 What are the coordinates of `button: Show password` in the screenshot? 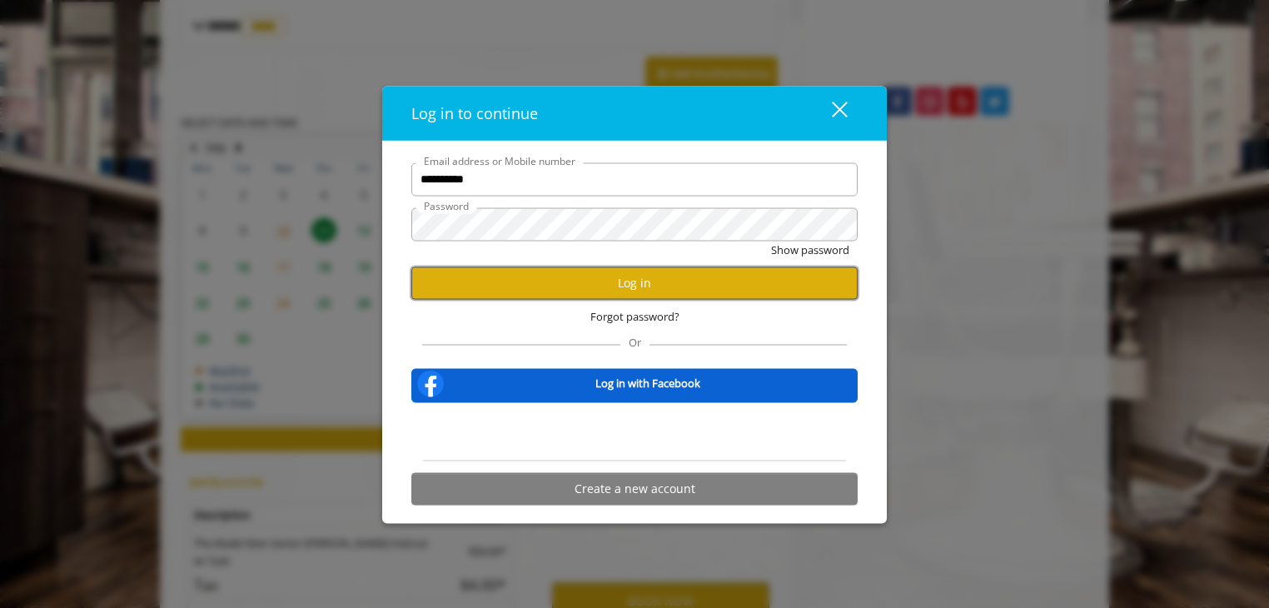 It's located at (810, 249).